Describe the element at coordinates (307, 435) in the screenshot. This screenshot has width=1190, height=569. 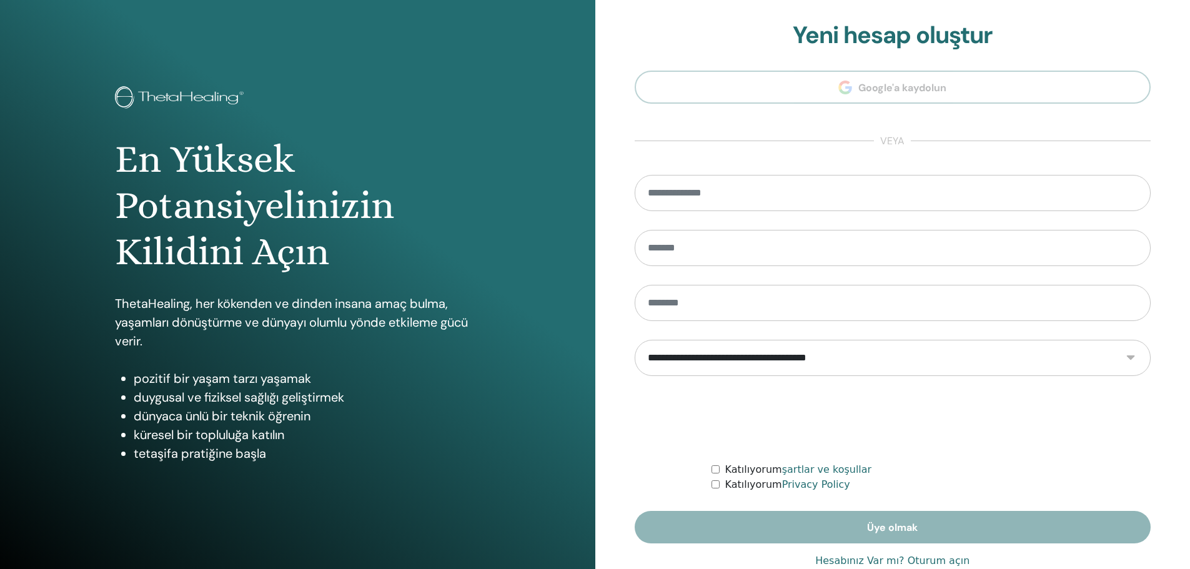
I see `li: küresel bir topluluğa katılın` at that location.